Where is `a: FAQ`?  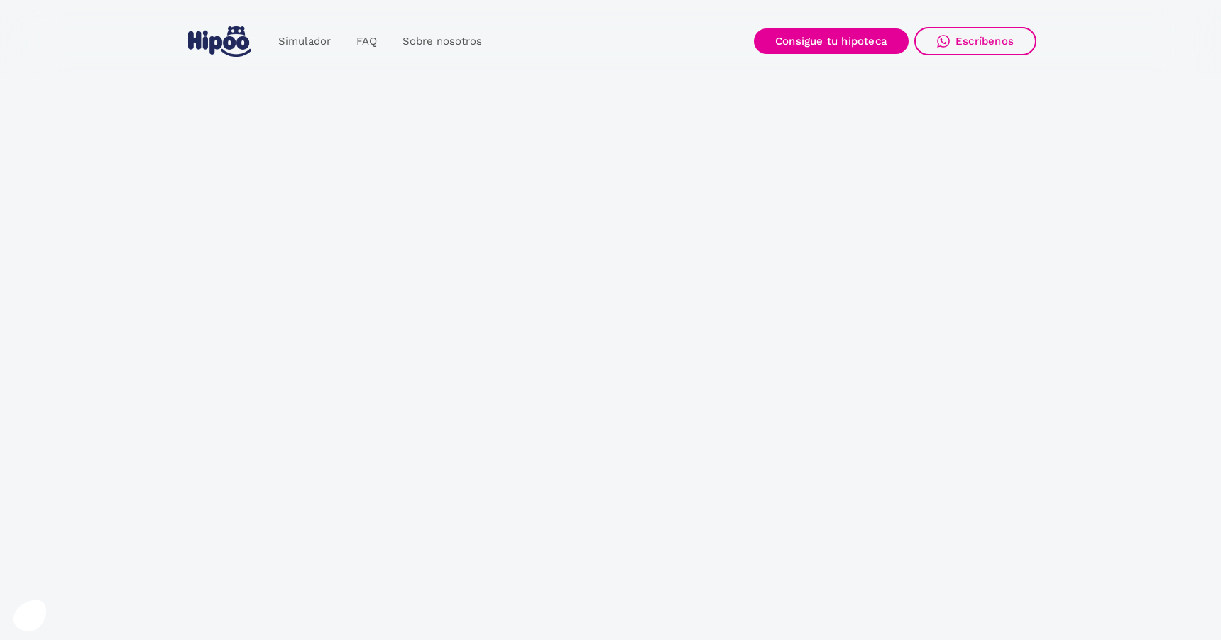 a: FAQ is located at coordinates (366, 41).